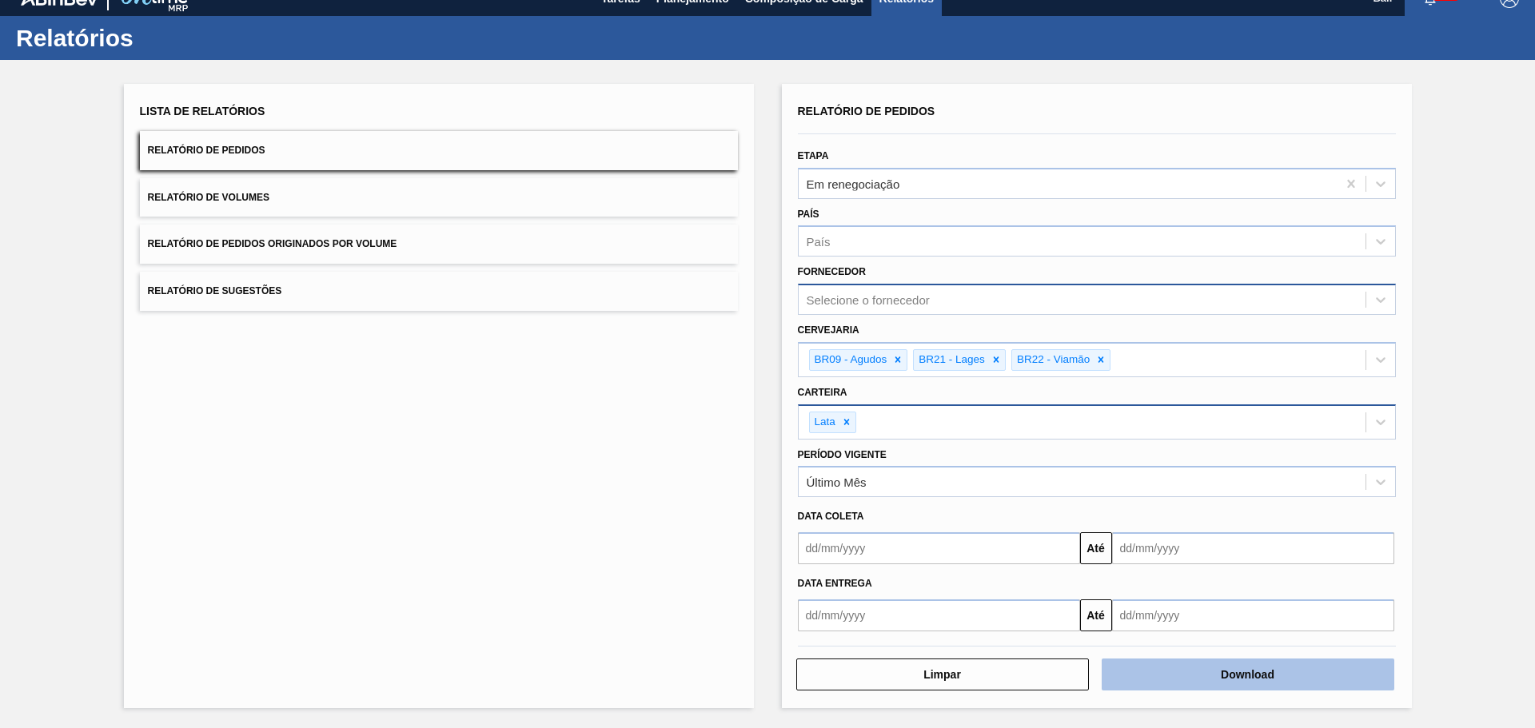 The width and height of the screenshot is (1535, 728). What do you see at coordinates (1052, 360) in the screenshot?
I see `div: BR22 - Viamão` at bounding box center [1052, 360].